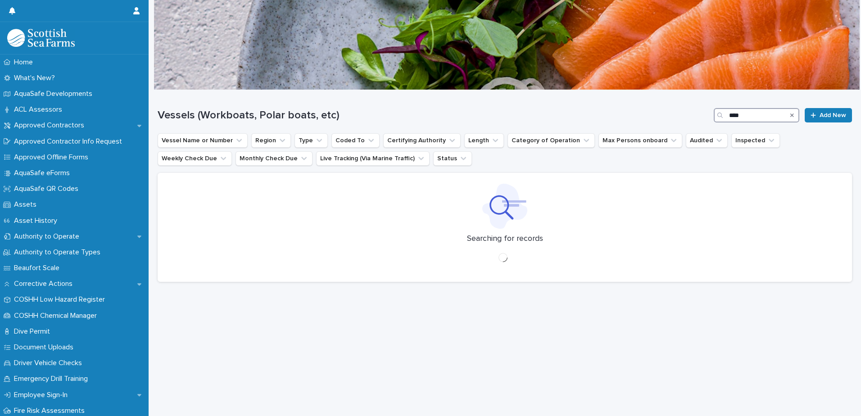 This screenshot has width=861, height=416. I want to click on p: AquaSafe QR Codes, so click(48, 189).